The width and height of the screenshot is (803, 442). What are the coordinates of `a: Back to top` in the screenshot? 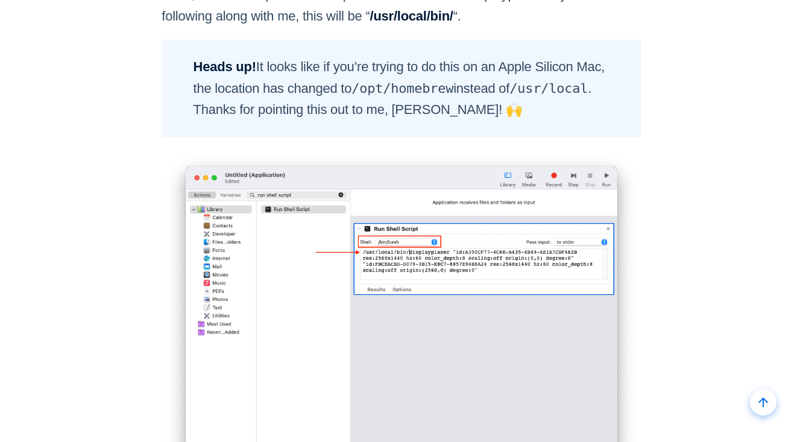 It's located at (764, 402).